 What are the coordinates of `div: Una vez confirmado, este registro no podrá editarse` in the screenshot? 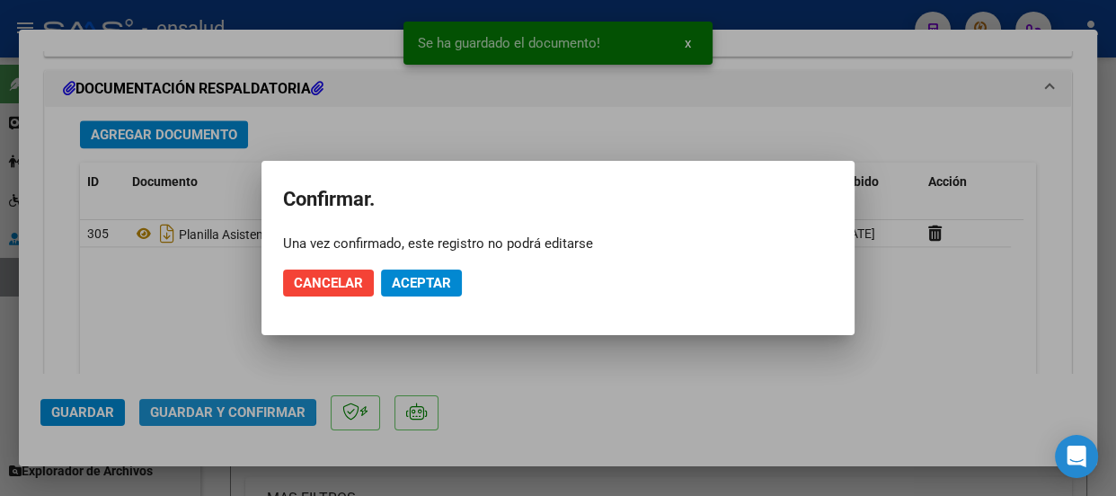 It's located at (558, 244).